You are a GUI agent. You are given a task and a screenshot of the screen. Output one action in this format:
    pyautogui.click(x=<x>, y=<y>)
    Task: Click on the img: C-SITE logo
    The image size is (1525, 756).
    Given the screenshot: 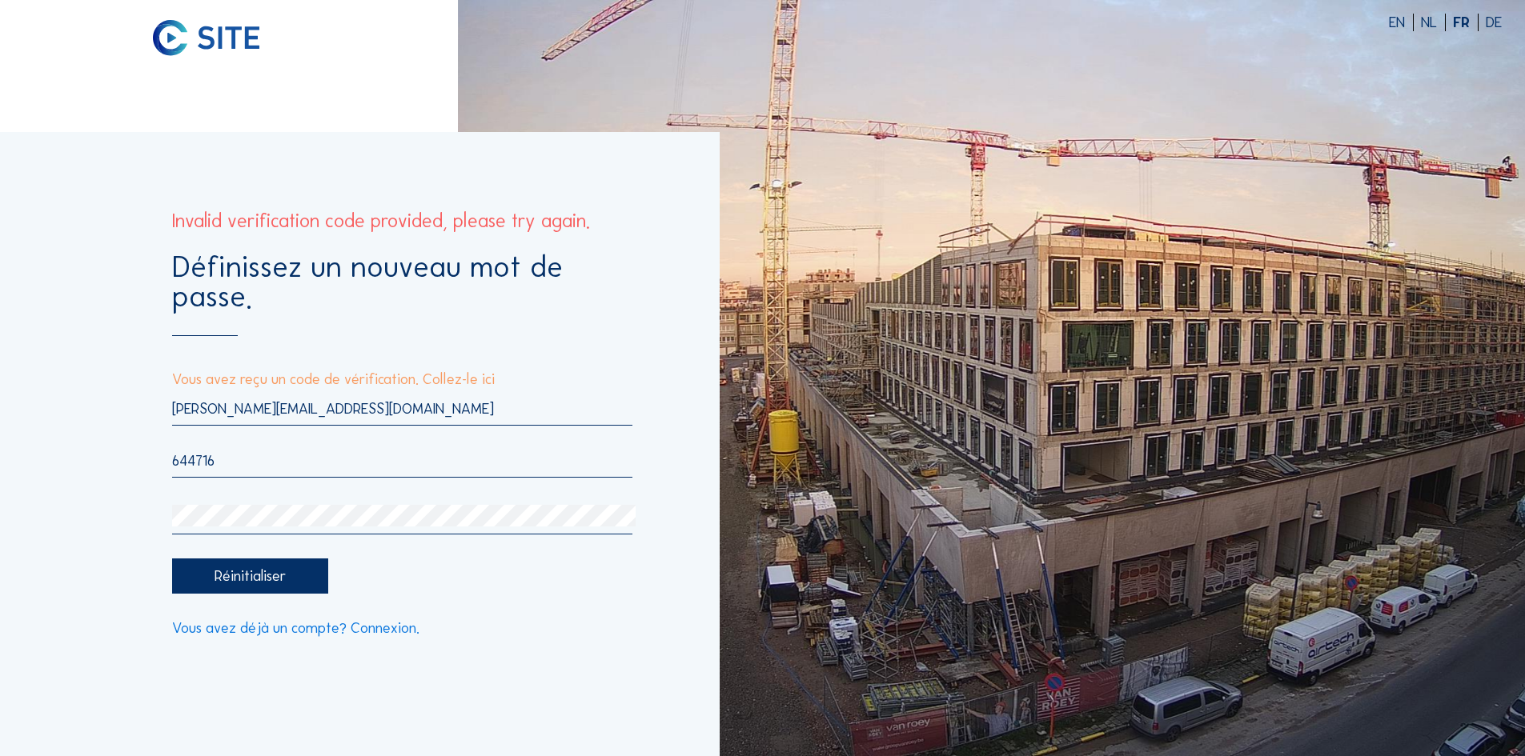 What is the action you would take?
    pyautogui.click(x=206, y=38)
    